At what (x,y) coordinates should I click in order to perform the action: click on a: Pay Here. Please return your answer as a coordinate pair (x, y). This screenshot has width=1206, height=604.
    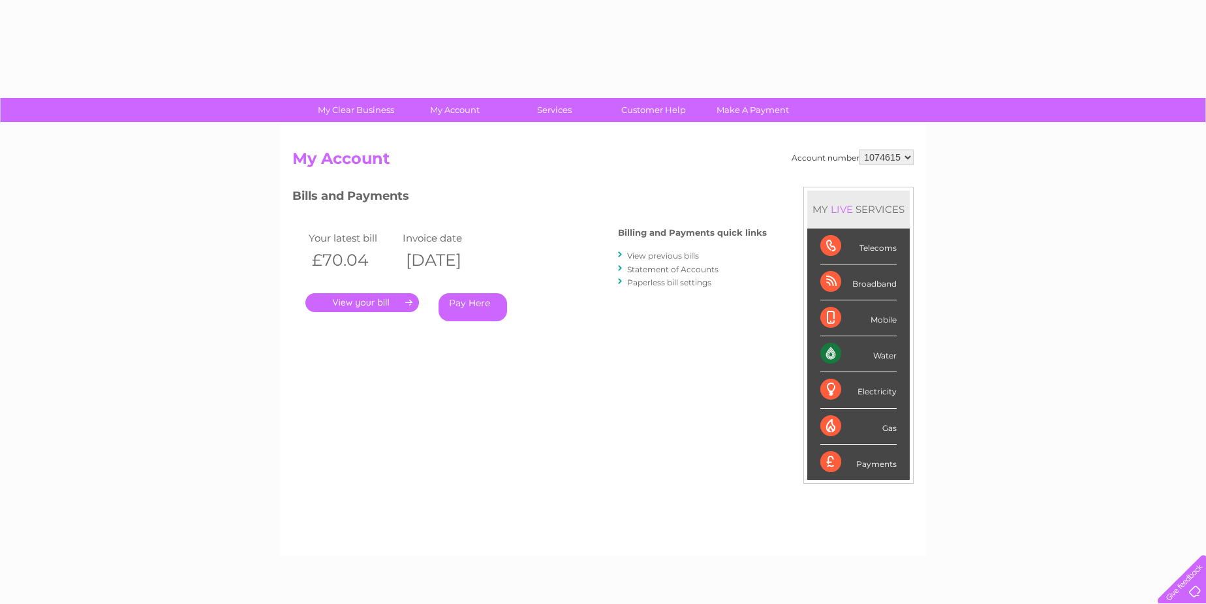
    Looking at the image, I should click on (473, 307).